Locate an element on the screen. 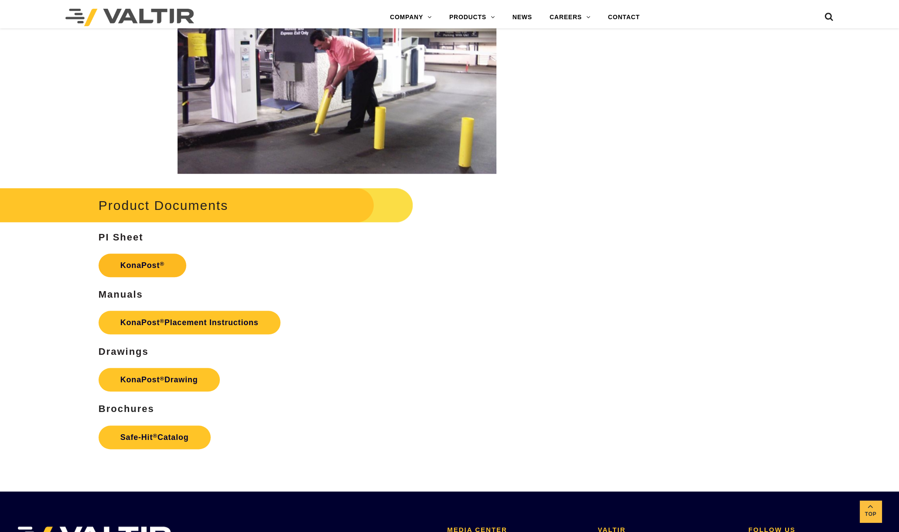 The width and height of the screenshot is (899, 532). a: CONTACT is located at coordinates (624, 17).